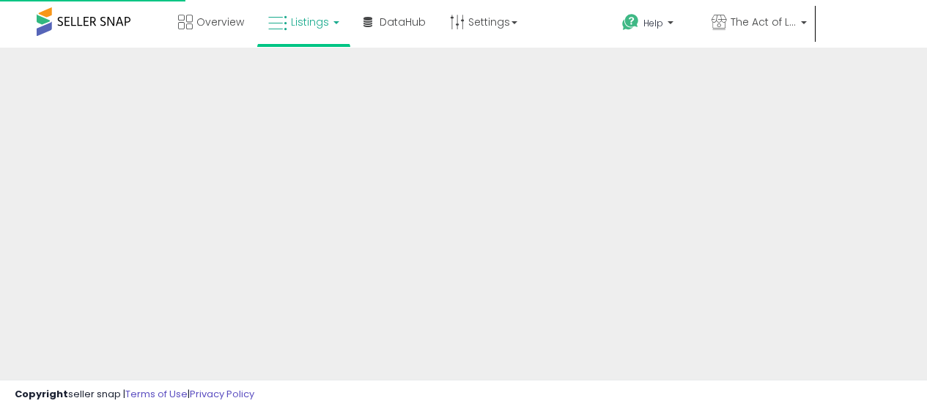 Image resolution: width=927 pixels, height=409 pixels. I want to click on a: Terms of Use, so click(156, 394).